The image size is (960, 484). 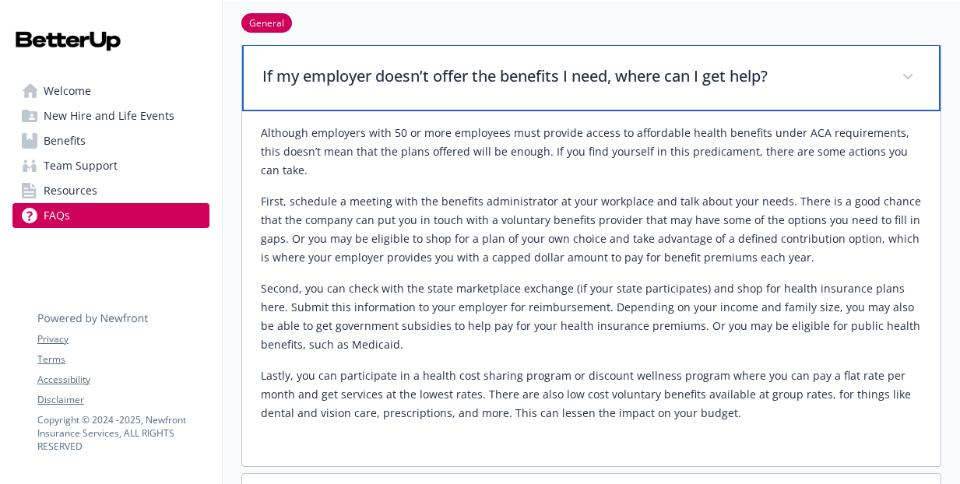 I want to click on p: Lastly, you can participate in a health cost sharing program or discount wellness program where y..., so click(x=591, y=395).